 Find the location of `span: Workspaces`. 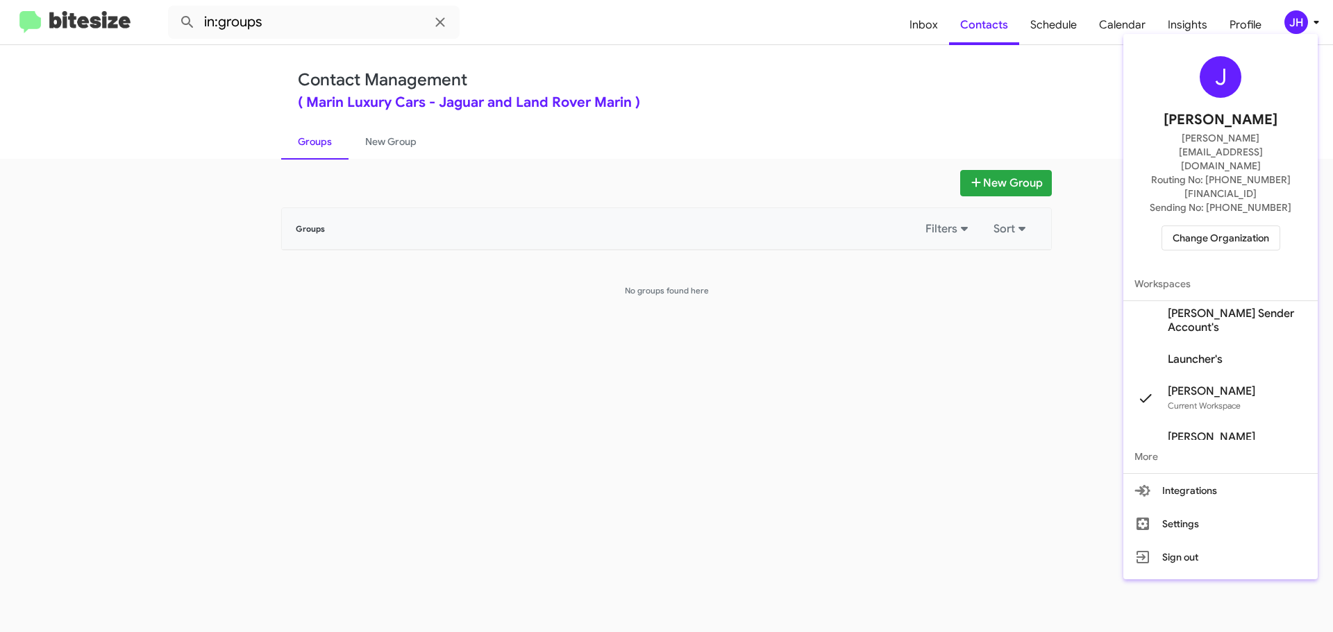

span: Workspaces is located at coordinates (1220, 284).